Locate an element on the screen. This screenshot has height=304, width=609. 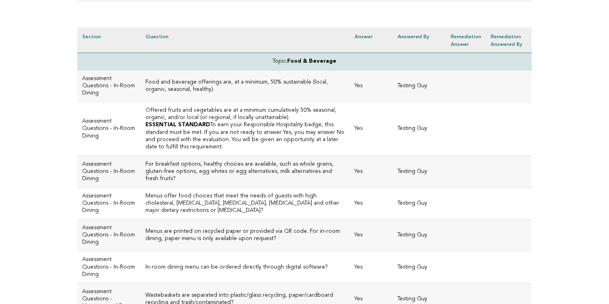
h3: In-room dining menu can be ordered directly through digital software? is located at coordinates (245, 268).